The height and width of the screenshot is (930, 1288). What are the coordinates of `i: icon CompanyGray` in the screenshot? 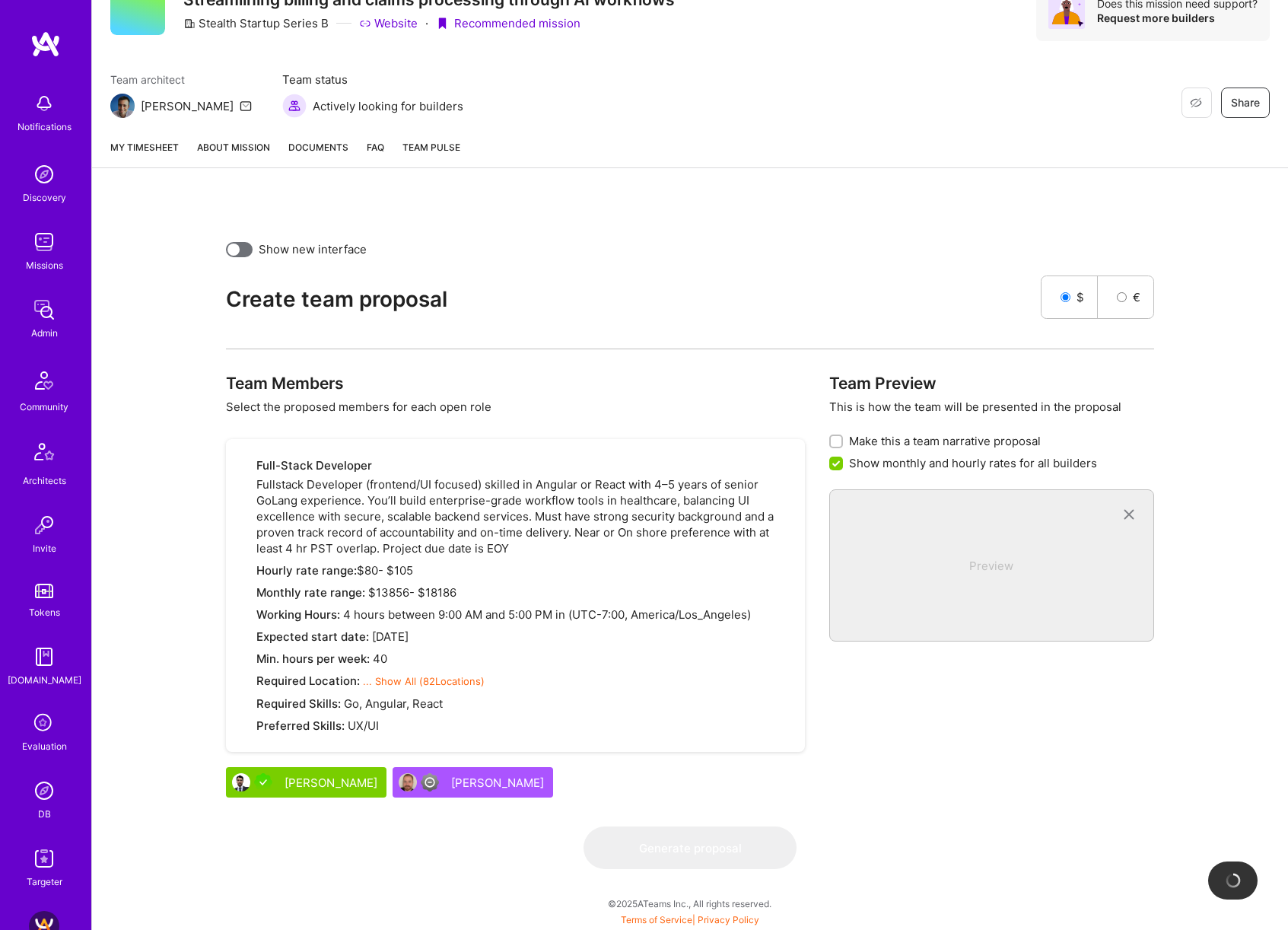 It's located at (189, 23).